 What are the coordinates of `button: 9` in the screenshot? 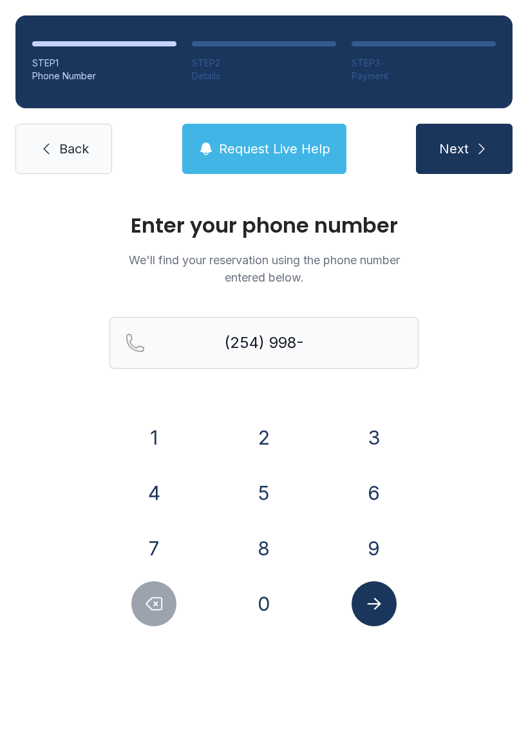 It's located at (374, 548).